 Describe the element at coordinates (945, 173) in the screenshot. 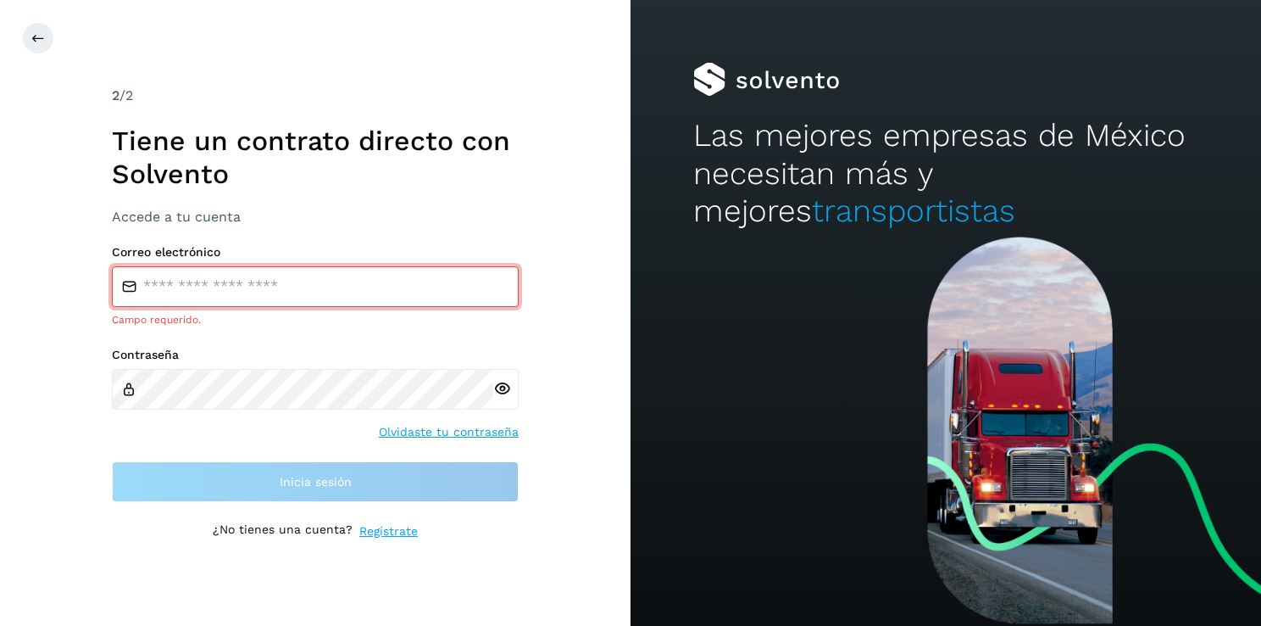

I see `h2: Las mejores empresas de México necesitan más y mejores` at that location.